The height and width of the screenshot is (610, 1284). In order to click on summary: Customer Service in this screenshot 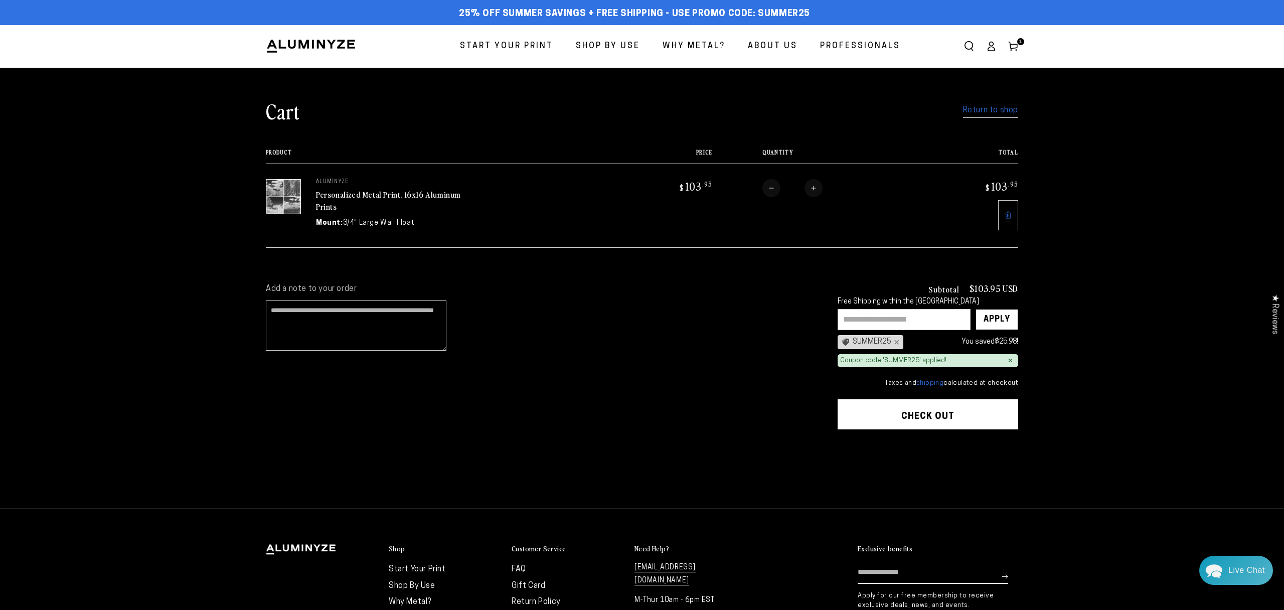, I will do `click(568, 549)`.